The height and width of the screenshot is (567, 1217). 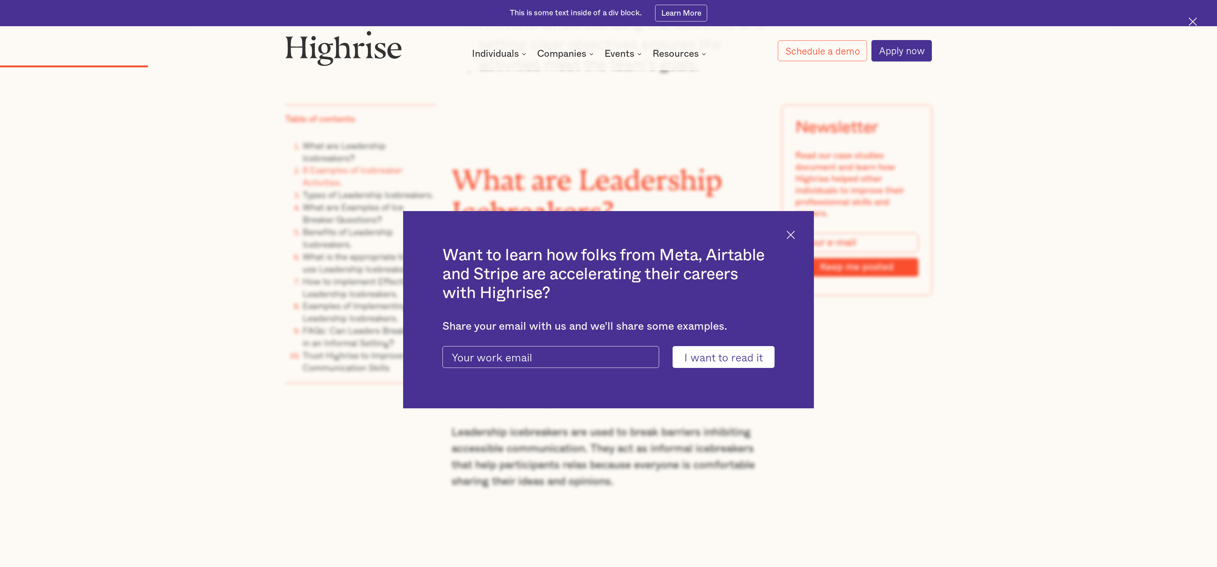 What do you see at coordinates (822, 51) in the screenshot?
I see `a: Schedule a demo` at bounding box center [822, 51].